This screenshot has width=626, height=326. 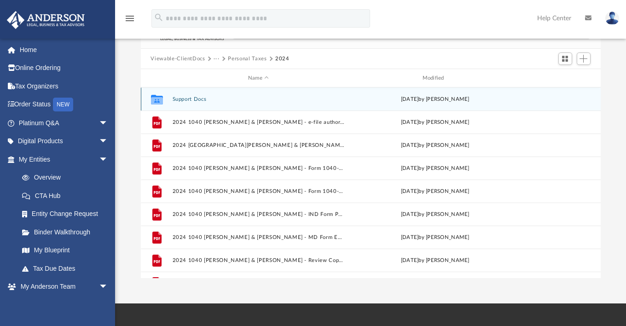 I want to click on a: Digital Productsarrow_drop_down, so click(x=64, y=141).